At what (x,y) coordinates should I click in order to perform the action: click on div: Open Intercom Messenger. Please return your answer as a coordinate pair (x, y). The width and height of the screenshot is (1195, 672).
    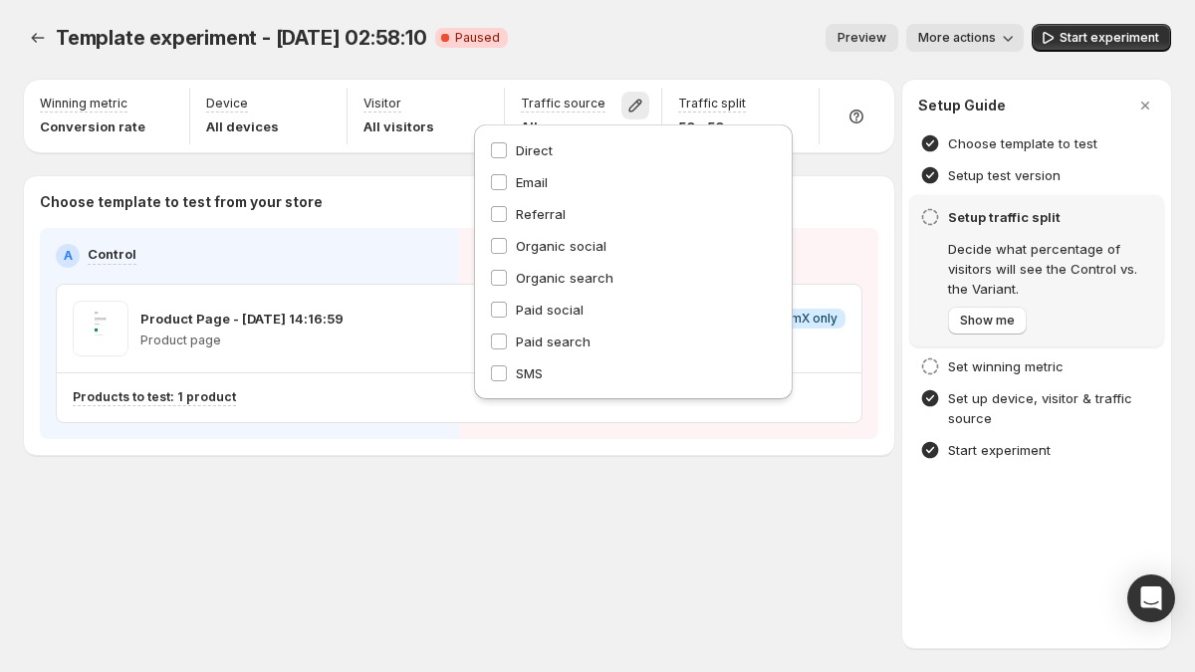
    Looking at the image, I should click on (1151, 599).